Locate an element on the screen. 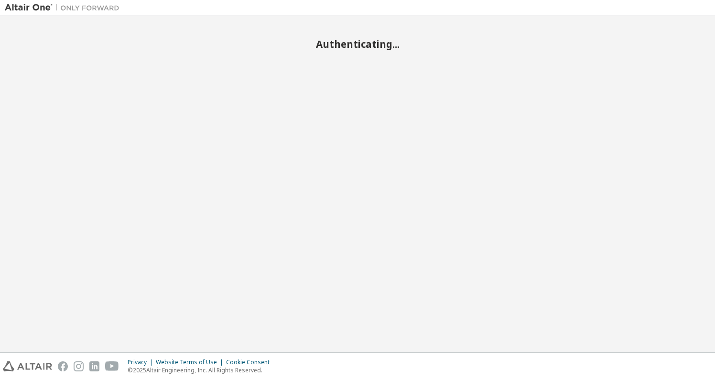 The height and width of the screenshot is (380, 715). img: linkedin.svg is located at coordinates (94, 366).